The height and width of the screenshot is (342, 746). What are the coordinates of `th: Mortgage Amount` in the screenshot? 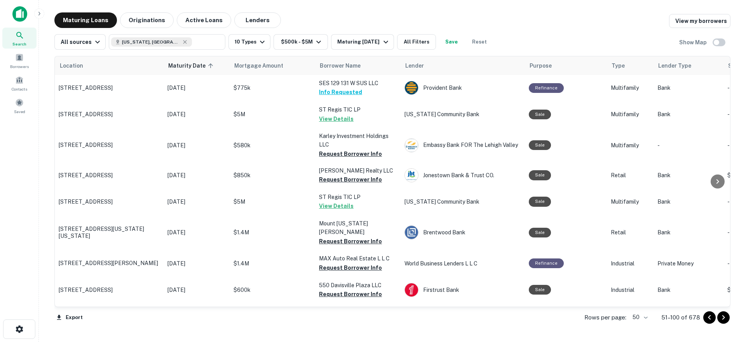 It's located at (272, 66).